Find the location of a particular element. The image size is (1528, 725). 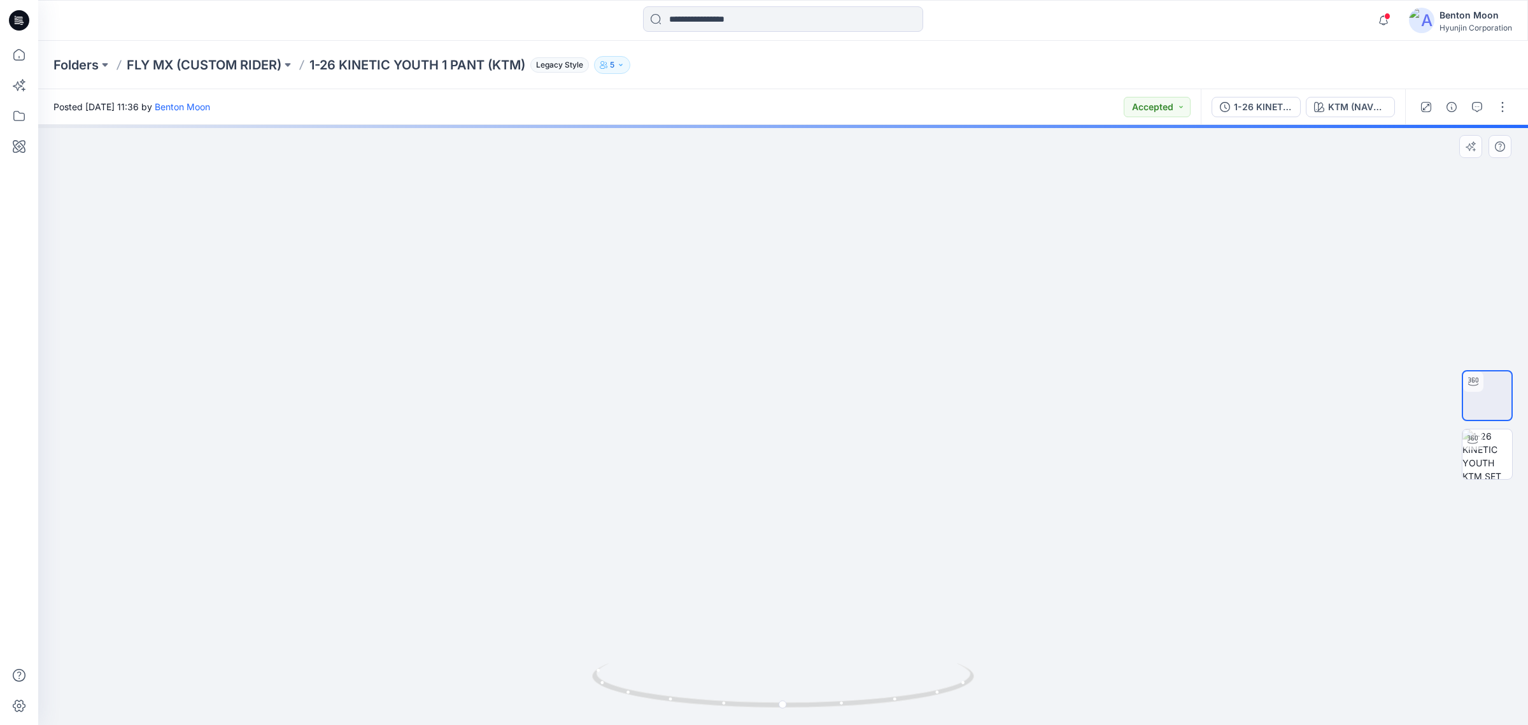

div: Benton Moon is located at coordinates (1476, 15).